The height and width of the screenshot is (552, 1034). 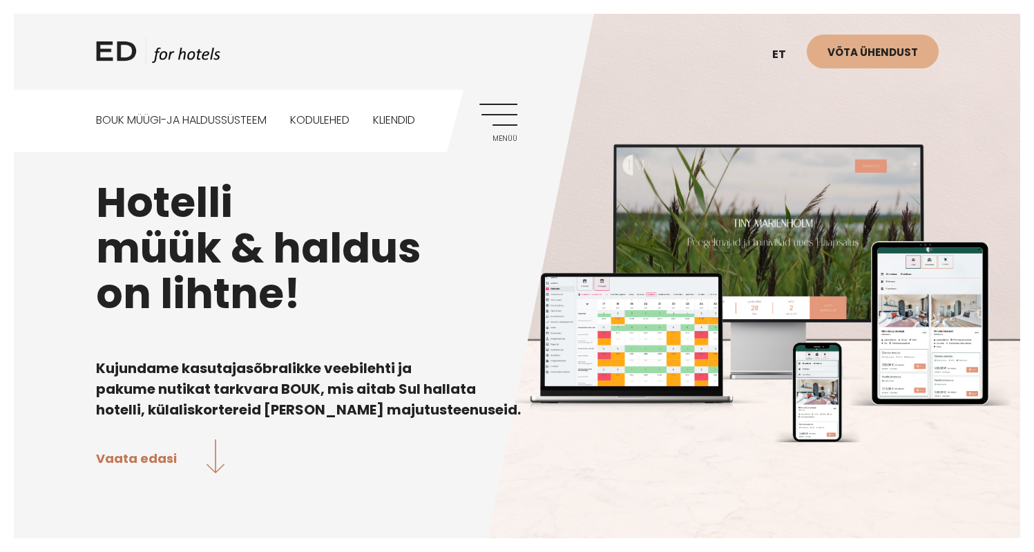 What do you see at coordinates (394, 120) in the screenshot?
I see `a: Kliendid` at bounding box center [394, 120].